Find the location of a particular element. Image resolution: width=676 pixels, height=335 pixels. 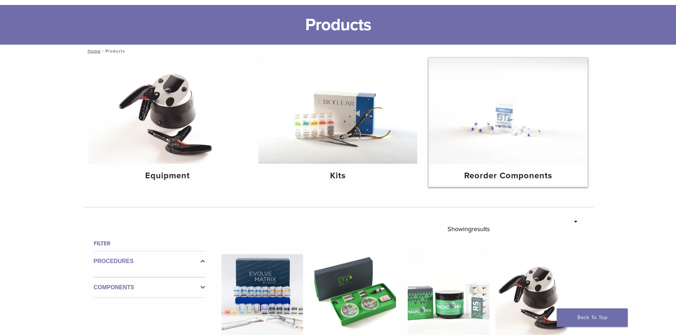

nav: Products is located at coordinates (338, 51).